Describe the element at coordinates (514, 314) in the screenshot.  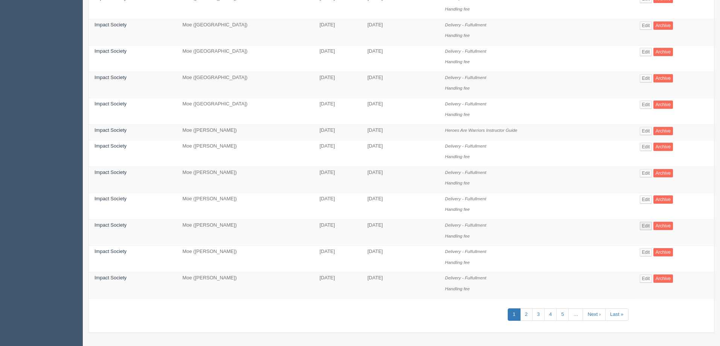
I see `a: 1` at that location.